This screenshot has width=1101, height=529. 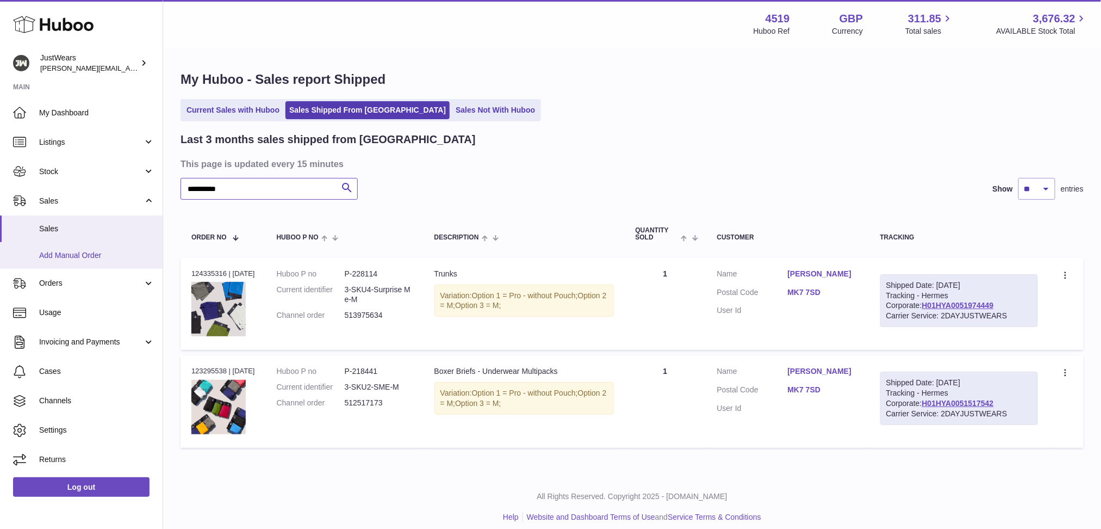 What do you see at coordinates (958, 403) in the screenshot?
I see `a: H01HYA0051517542` at bounding box center [958, 403].